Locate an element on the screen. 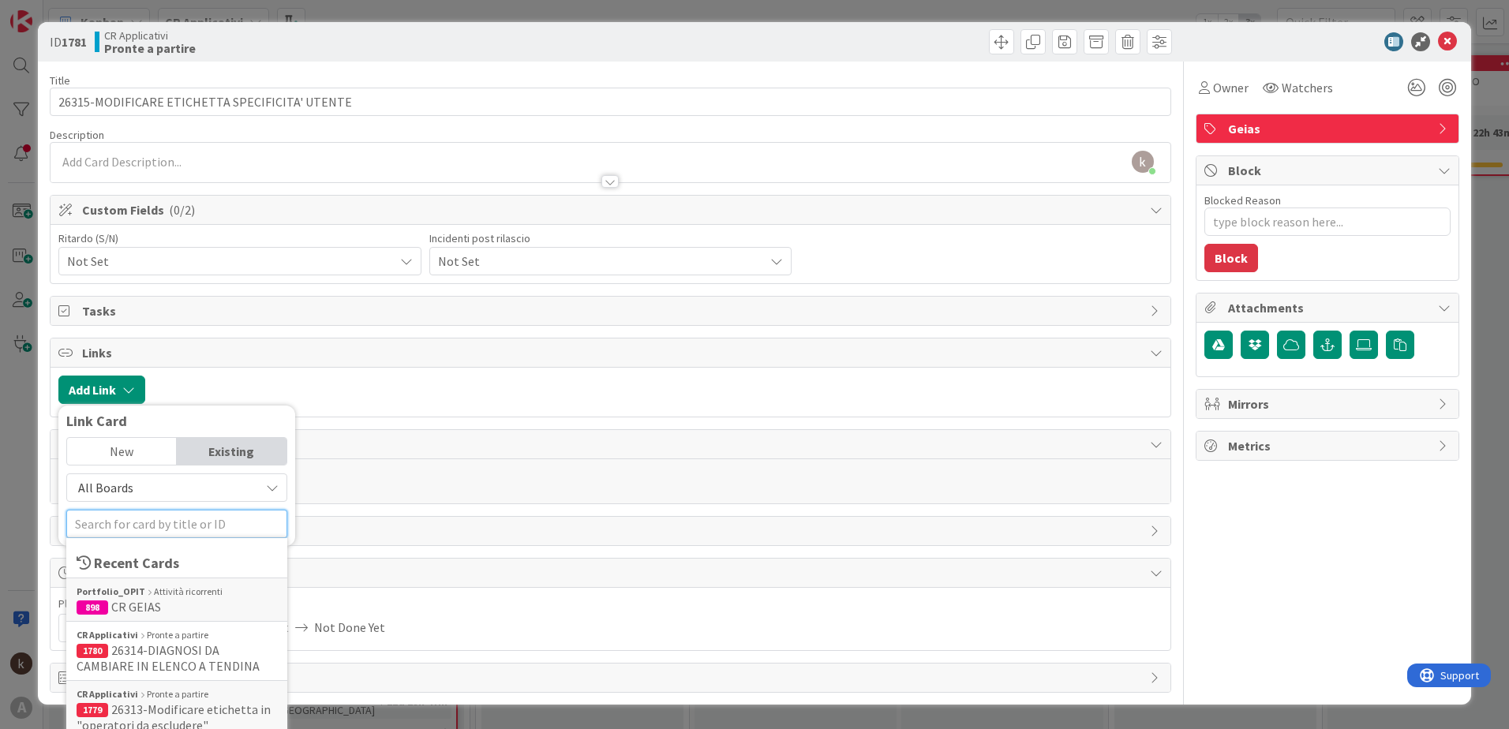 The height and width of the screenshot is (729, 1509). span: CR GEIAS is located at coordinates (136, 607).